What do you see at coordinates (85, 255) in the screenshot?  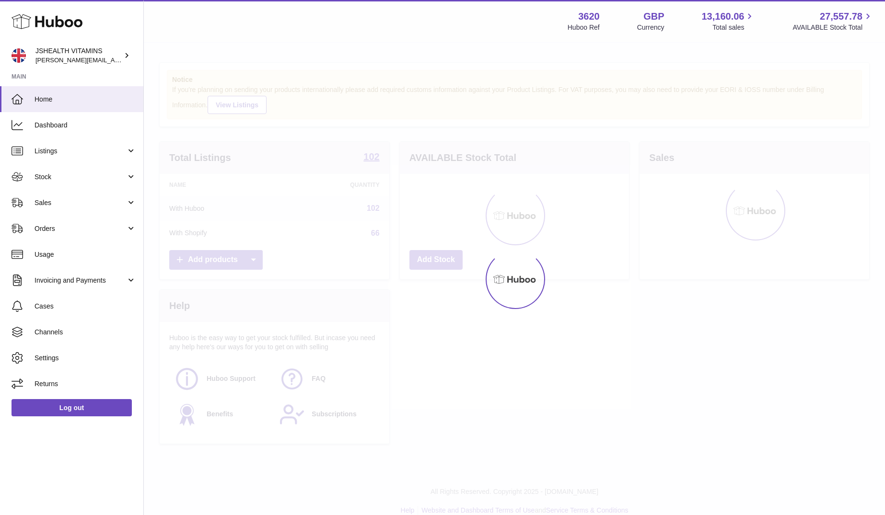 I see `span: Usage` at bounding box center [85, 255].